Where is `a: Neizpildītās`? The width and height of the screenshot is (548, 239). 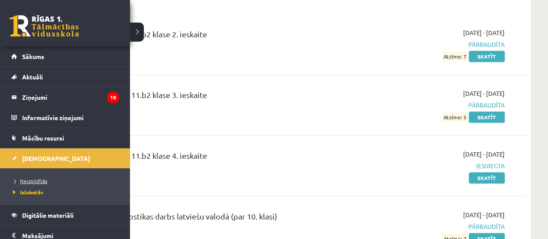 a: Neizpildītās is located at coordinates (66, 181).